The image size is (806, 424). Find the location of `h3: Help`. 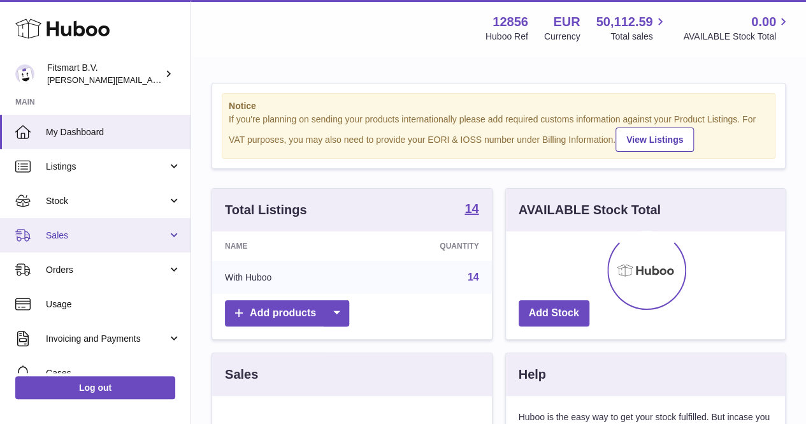

h3: Help is located at coordinates (532, 374).